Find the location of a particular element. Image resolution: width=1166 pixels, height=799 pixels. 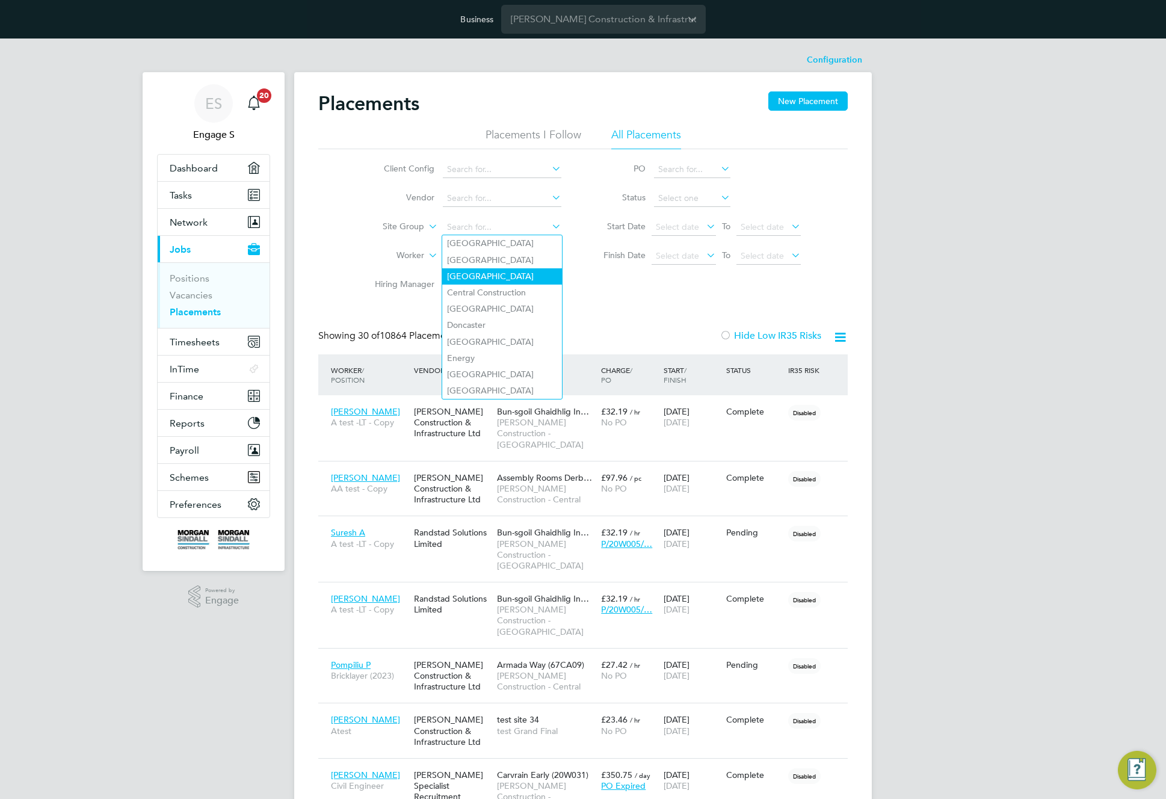

span: Payroll is located at coordinates (184, 450).